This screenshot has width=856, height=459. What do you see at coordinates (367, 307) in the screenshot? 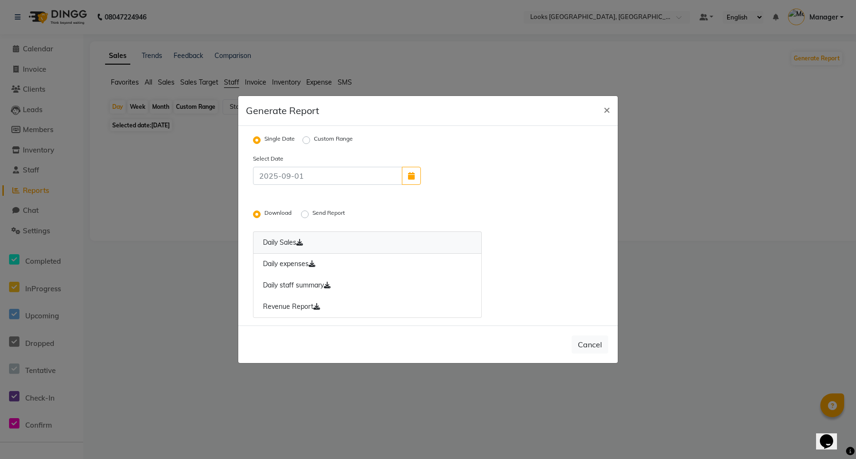
I see `a: Revenue Report` at bounding box center [367, 307].